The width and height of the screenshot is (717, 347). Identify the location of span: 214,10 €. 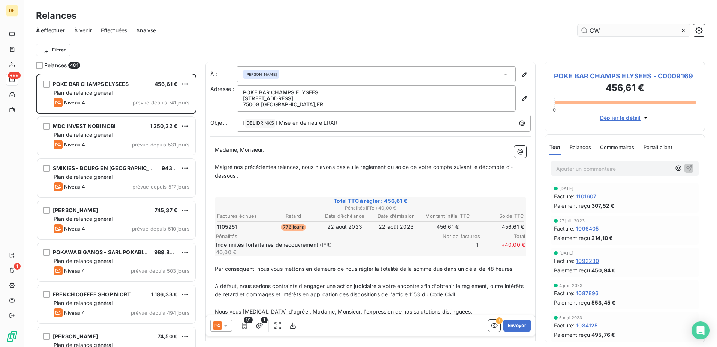
(602, 237).